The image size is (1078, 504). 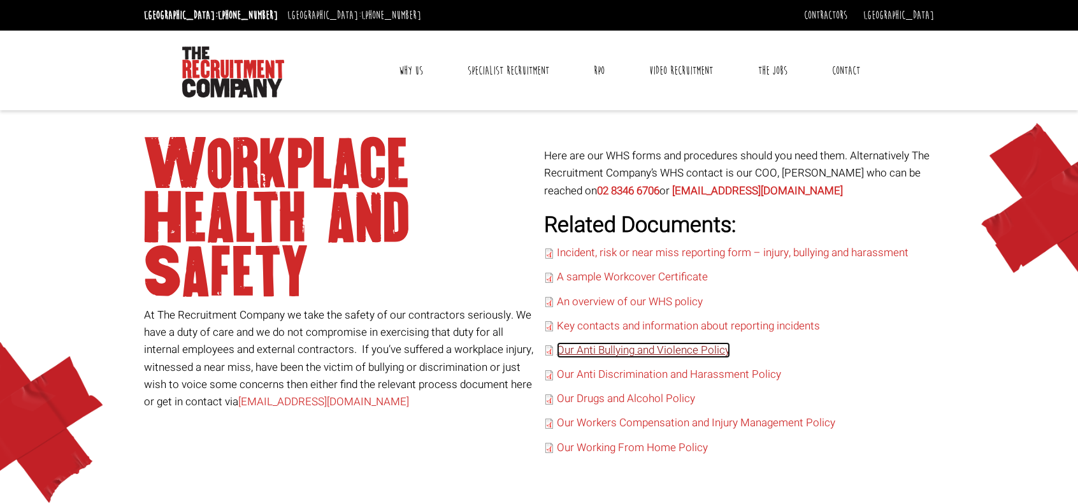 I want to click on a: Our Working From Home Policy, so click(x=625, y=447).